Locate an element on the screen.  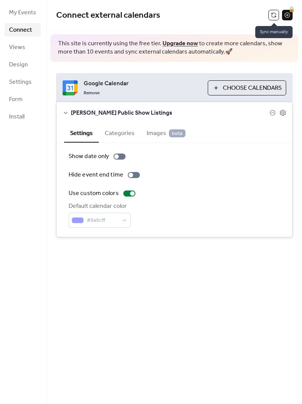
span: Images is located at coordinates (166, 134).